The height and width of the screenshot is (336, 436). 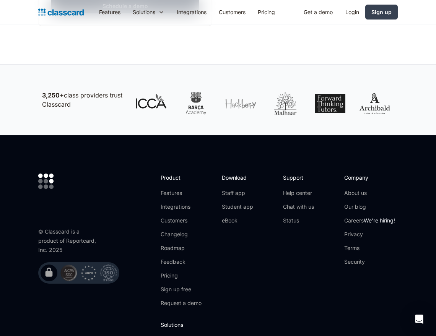 I want to click on a: Help center, so click(x=298, y=193).